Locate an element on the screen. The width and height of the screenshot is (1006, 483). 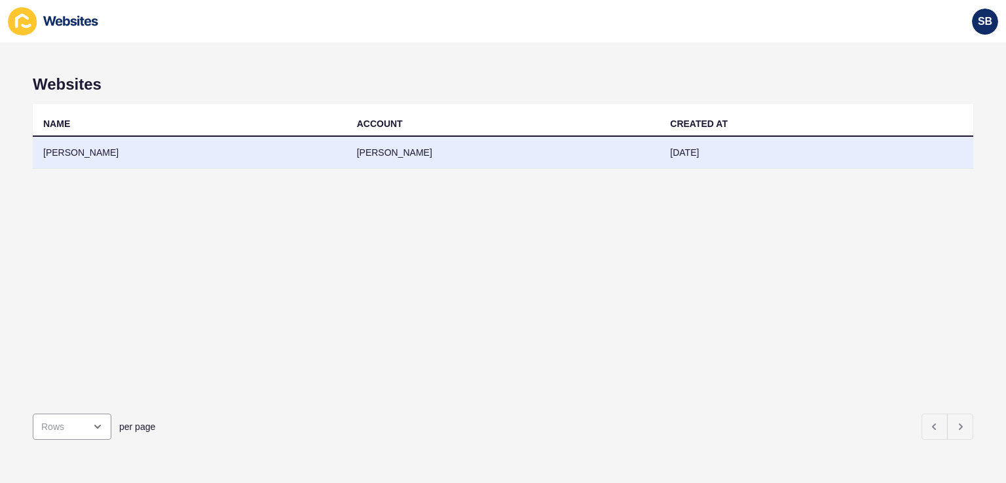
div: CREATED AT is located at coordinates (699, 124).